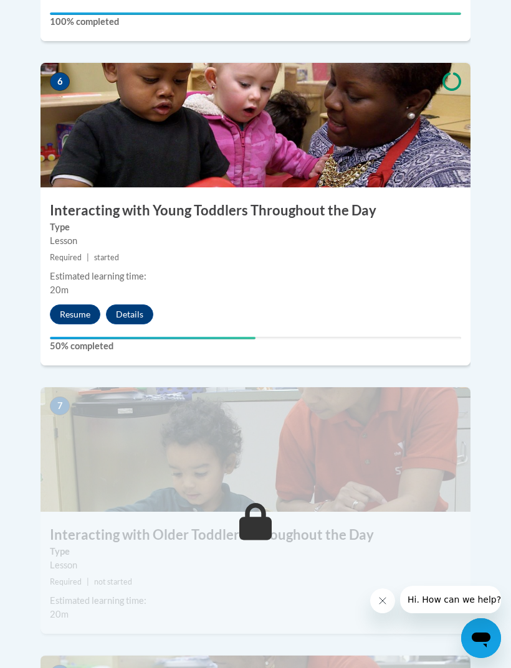 The width and height of the screenshot is (511, 668). Describe the element at coordinates (255, 535) in the screenshot. I see `h3: Interacting with Older Toddlers Throughout the Day` at that location.